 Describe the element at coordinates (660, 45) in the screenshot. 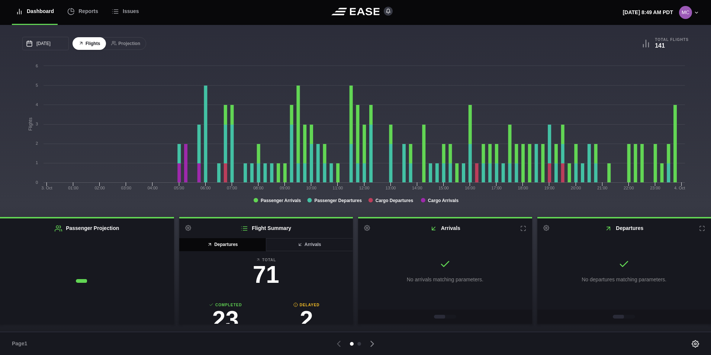

I see `b: 141` at that location.